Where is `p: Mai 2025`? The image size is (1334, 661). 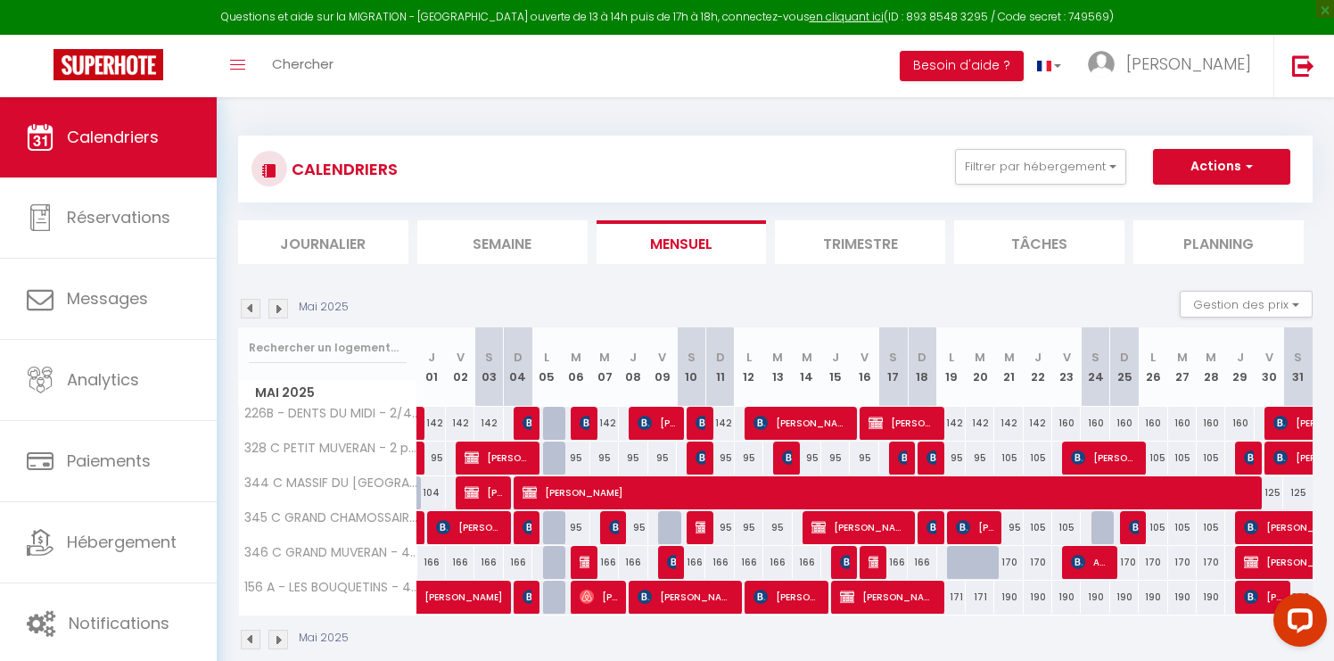 p: Mai 2025 is located at coordinates (324, 637).